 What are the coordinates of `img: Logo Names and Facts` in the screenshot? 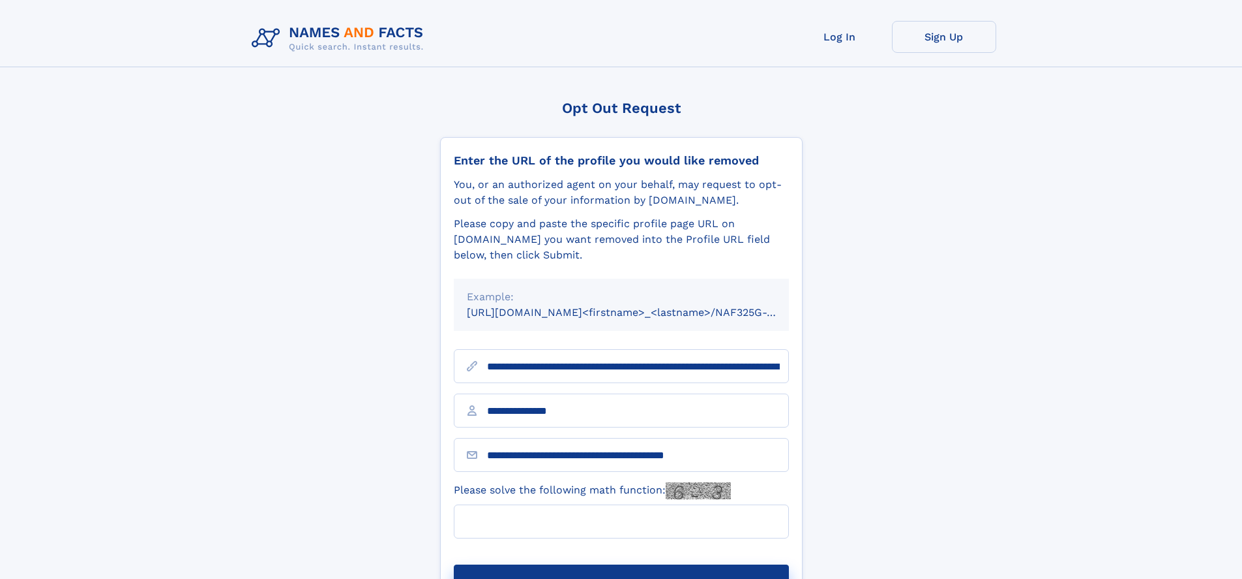 It's located at (340, 38).